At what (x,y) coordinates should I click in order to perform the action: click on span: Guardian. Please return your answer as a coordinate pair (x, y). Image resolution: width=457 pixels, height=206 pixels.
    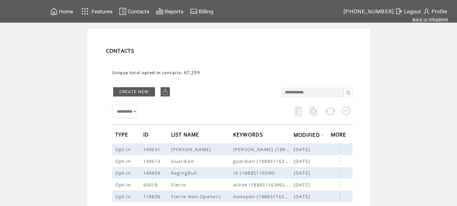
    Looking at the image, I should click on (183, 161).